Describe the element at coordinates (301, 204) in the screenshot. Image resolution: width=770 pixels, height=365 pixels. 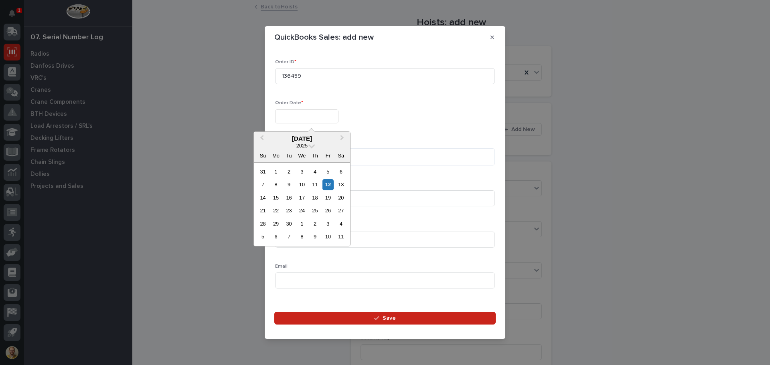
I see `div: month 2025-09` at that location.